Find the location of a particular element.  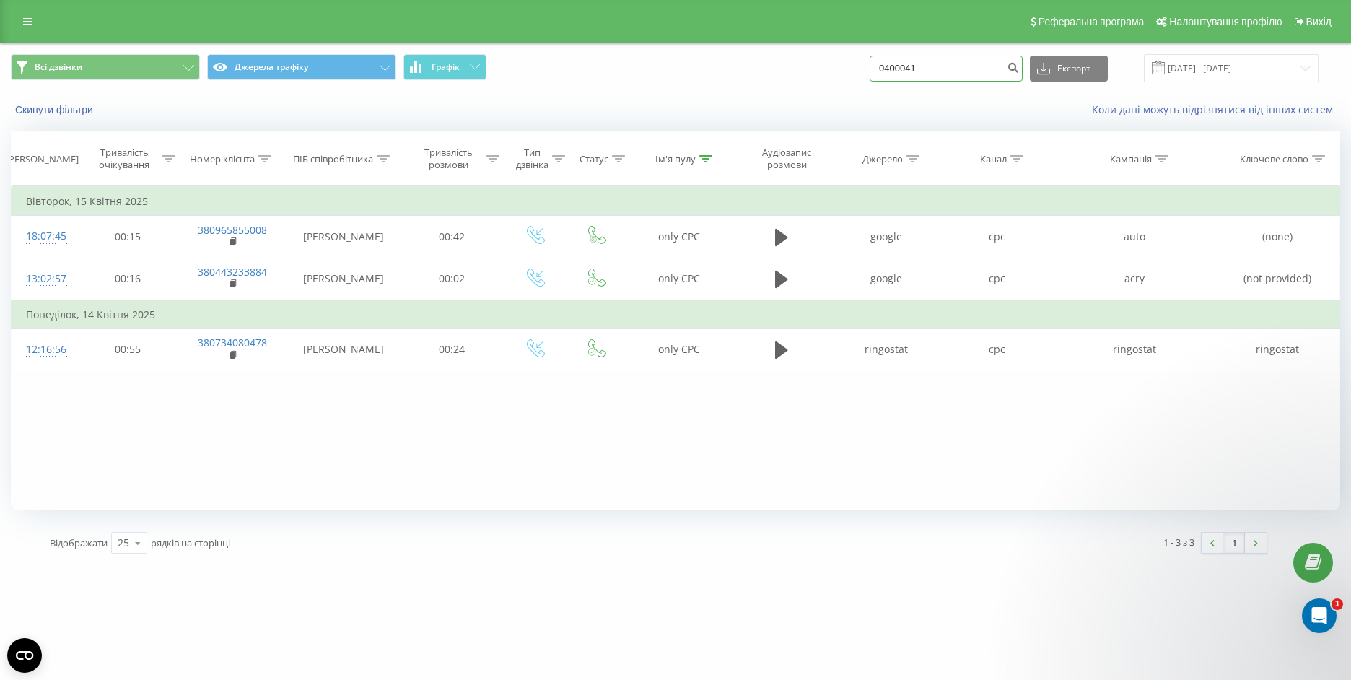

td: (not provided) is located at coordinates (1277, 279).